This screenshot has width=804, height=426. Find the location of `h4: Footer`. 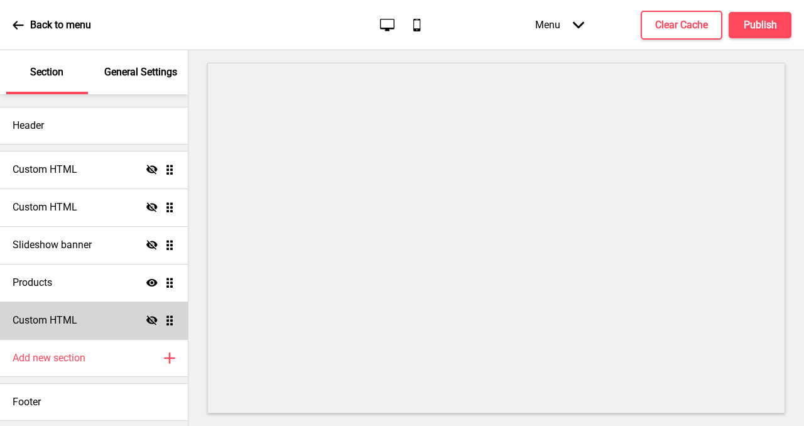

h4: Footer is located at coordinates (26, 402).